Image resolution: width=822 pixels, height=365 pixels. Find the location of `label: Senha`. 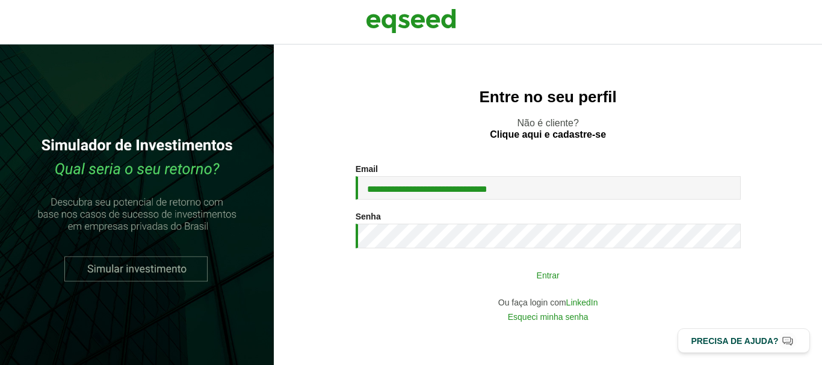

label: Senha is located at coordinates (368, 217).